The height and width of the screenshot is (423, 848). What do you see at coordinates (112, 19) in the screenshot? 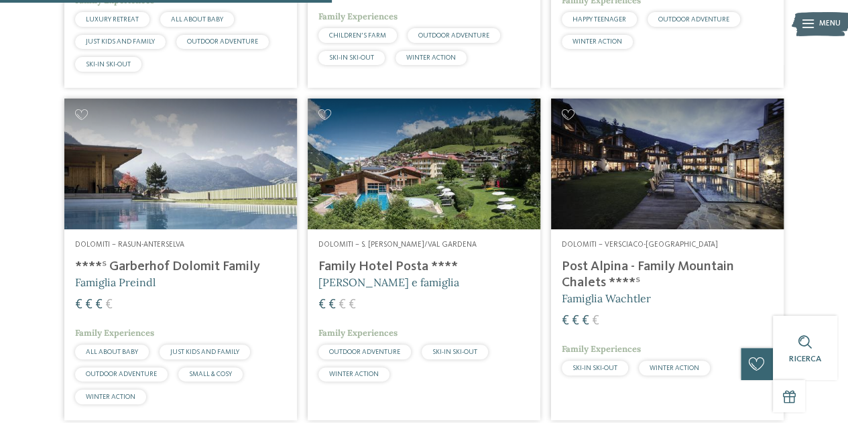
I see `span: LUXURY RETREAT` at bounding box center [112, 19].